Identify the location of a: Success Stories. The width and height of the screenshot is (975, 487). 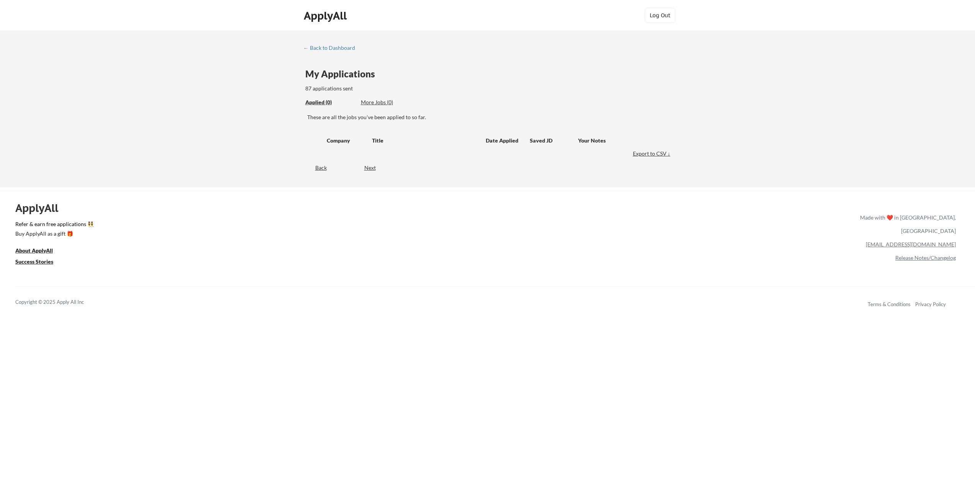
(39, 262).